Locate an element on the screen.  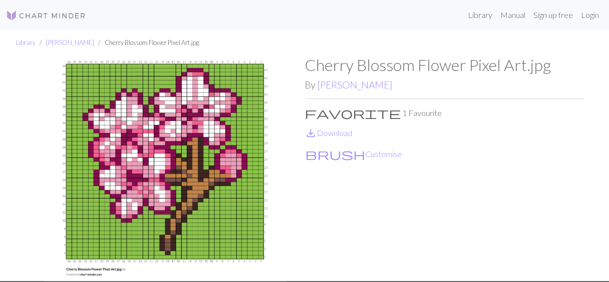
a: Sign up free is located at coordinates (553, 15).